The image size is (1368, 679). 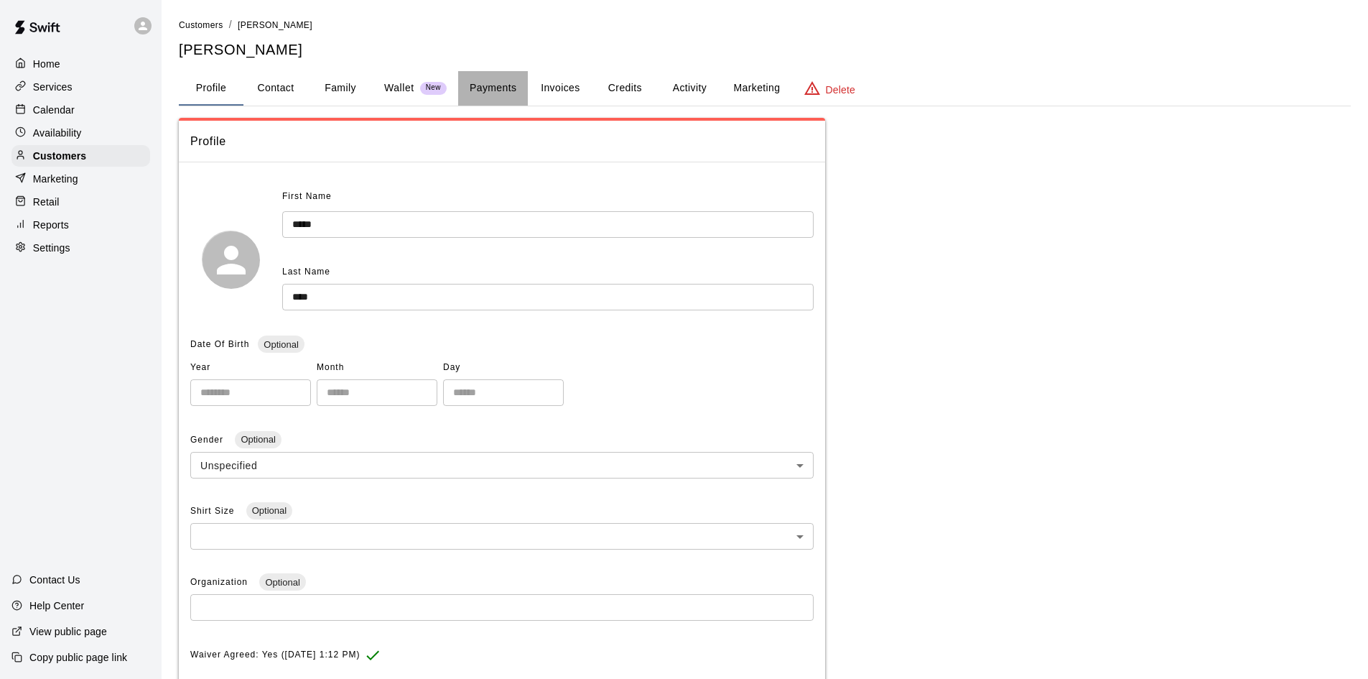 What do you see at coordinates (55, 179) in the screenshot?
I see `p: Marketing` at bounding box center [55, 179].